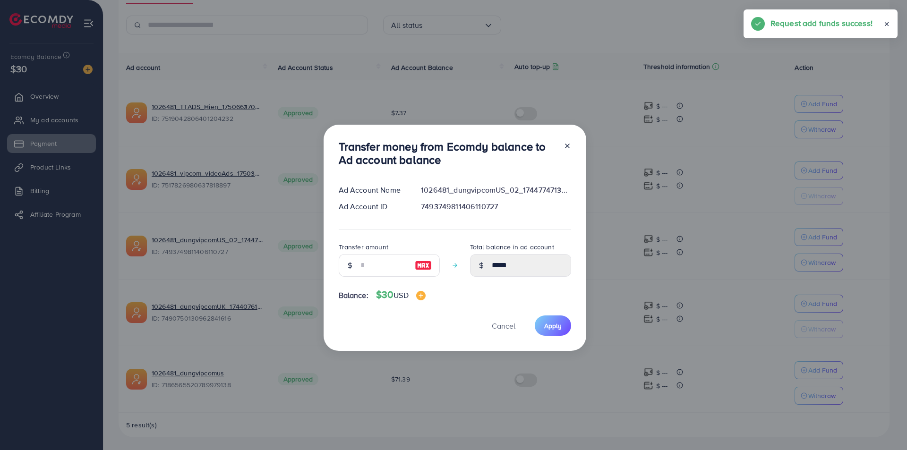 The image size is (907, 450). Describe the element at coordinates (401, 295) in the screenshot. I see `h4: $30` at that location.